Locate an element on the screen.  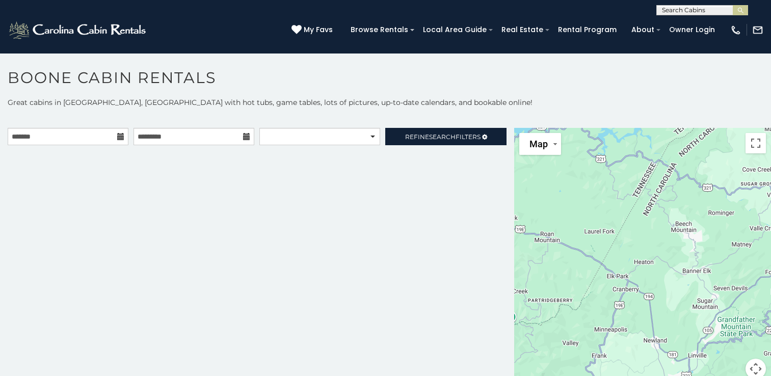
a: Local Area Guide is located at coordinates (454, 30).